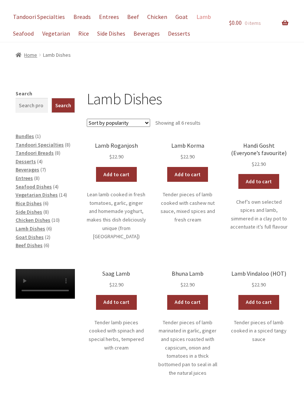 Image resolution: width=304 pixels, height=397 pixels. Describe the element at coordinates (24, 178) in the screenshot. I see `span: Entrees` at that location.